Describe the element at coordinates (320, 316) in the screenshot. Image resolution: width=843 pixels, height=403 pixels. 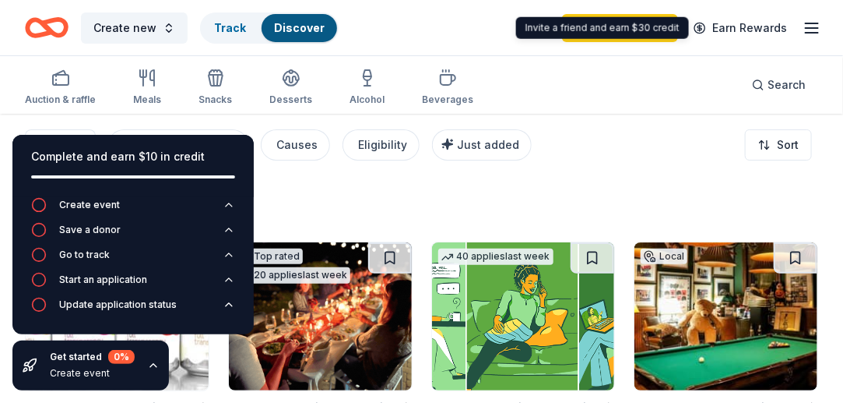
I see `img: Image for CookinGenie` at that location.